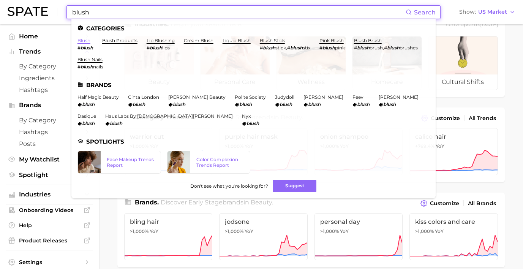 The image size is (523, 269). What do you see at coordinates (49, 210) in the screenshot?
I see `span: Onboarding Videos` at bounding box center [49, 210].